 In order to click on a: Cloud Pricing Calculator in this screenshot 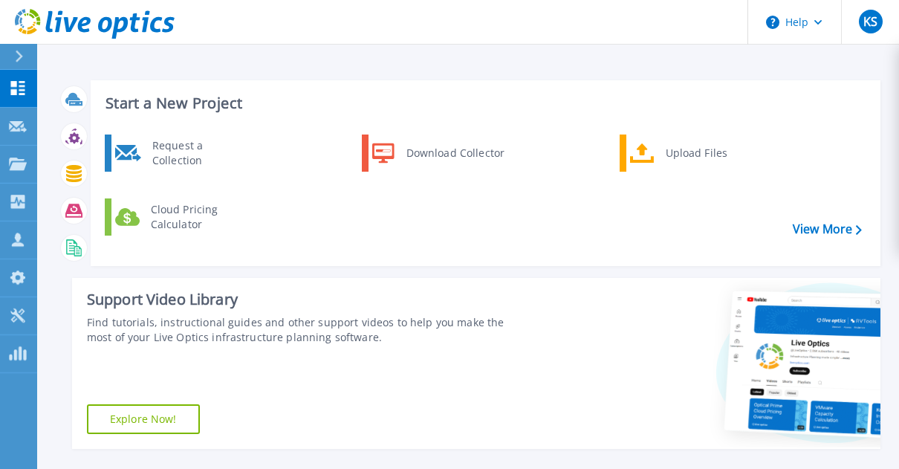, I will do `click(181, 217)`.